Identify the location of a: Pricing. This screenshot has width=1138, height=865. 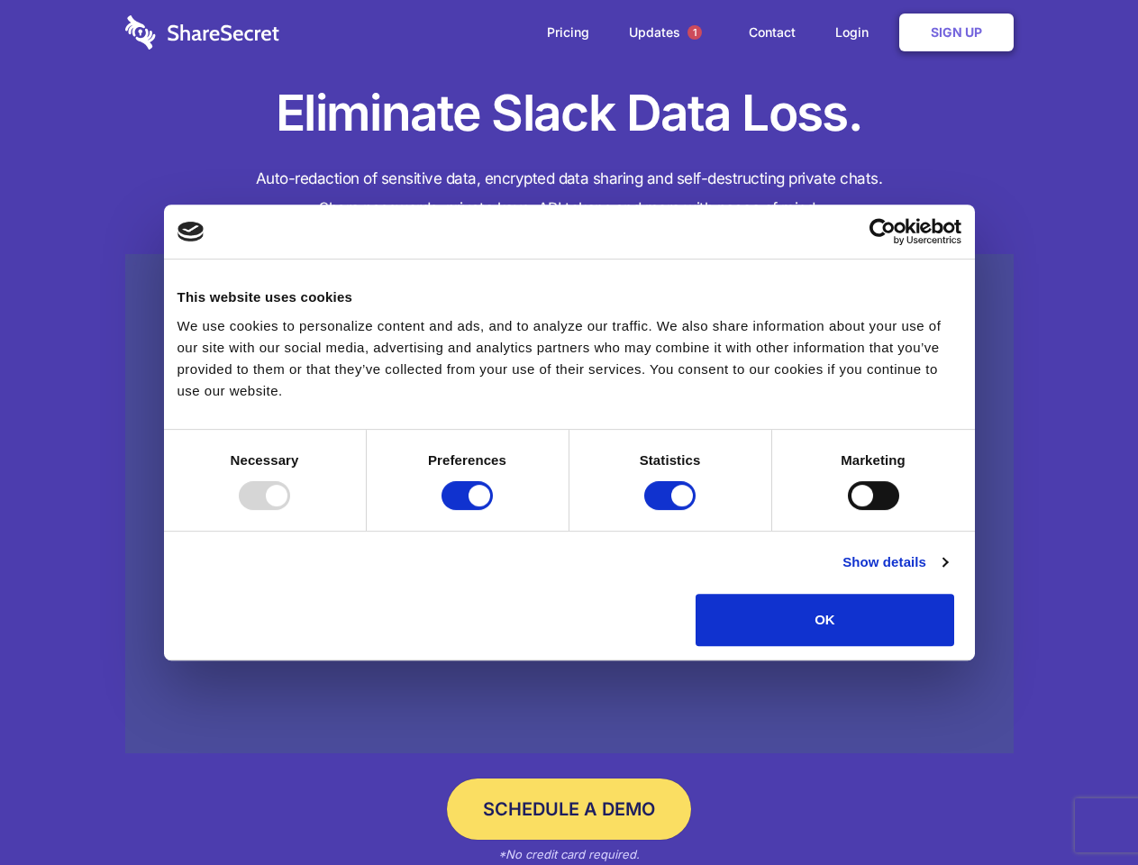
(567, 32).